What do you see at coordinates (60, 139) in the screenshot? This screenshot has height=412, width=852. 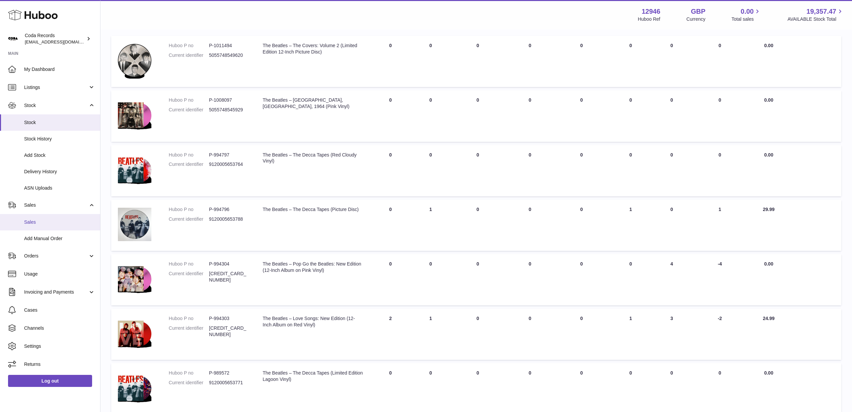 I see `span: Stock History` at bounding box center [60, 139].